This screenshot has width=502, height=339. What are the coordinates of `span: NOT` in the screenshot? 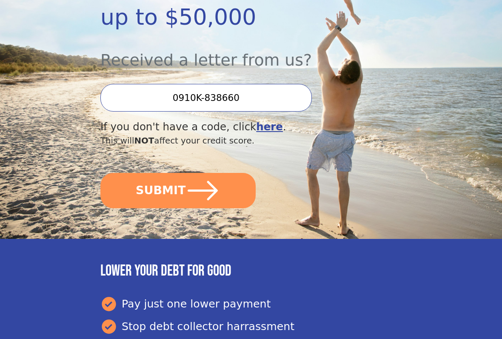 It's located at (144, 140).